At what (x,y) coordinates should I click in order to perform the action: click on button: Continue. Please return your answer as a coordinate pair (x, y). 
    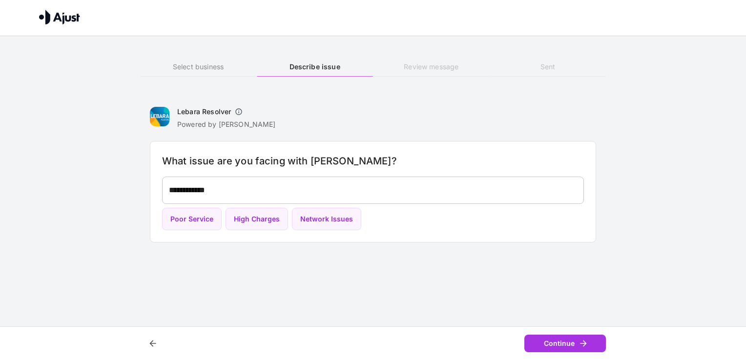
    Looking at the image, I should click on (565, 344).